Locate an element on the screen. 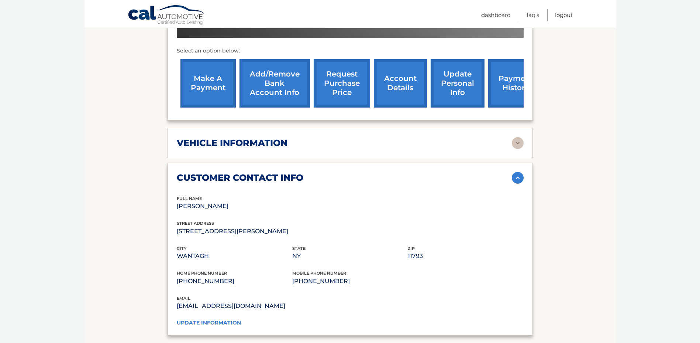 The height and width of the screenshot is (343, 700). h2: customer contact info is located at coordinates (240, 178).